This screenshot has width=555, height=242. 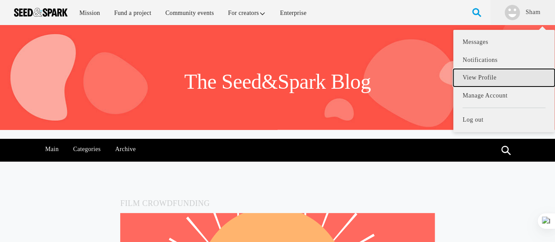 What do you see at coordinates (87, 149) in the screenshot?
I see `a: Categories` at bounding box center [87, 149].